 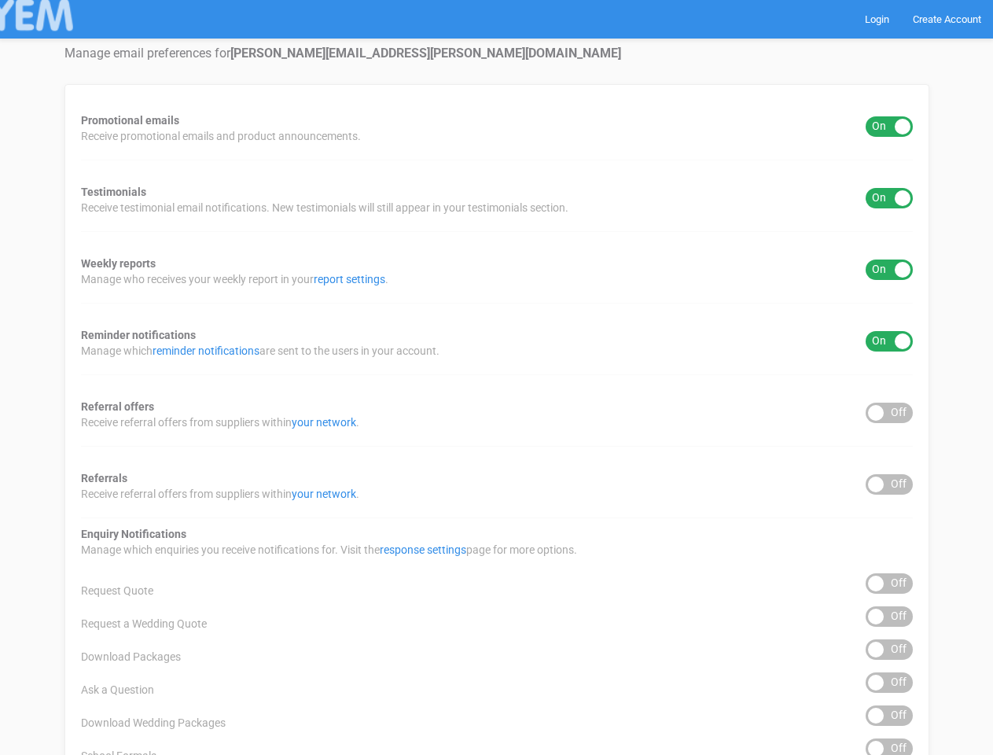 What do you see at coordinates (144, 623) in the screenshot?
I see `span: Request a Wedding Quote` at bounding box center [144, 623].